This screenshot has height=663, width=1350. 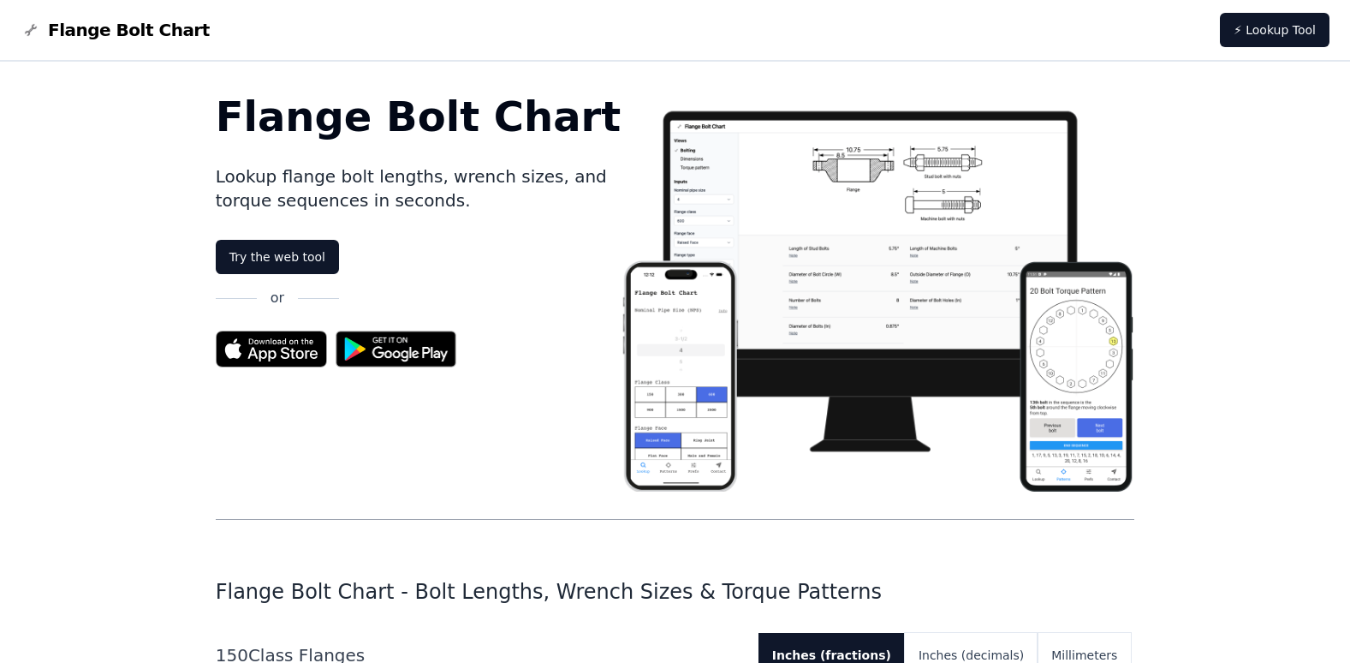 What do you see at coordinates (31, 30) in the screenshot?
I see `img: Flange Bolt Chart Logo` at bounding box center [31, 30].